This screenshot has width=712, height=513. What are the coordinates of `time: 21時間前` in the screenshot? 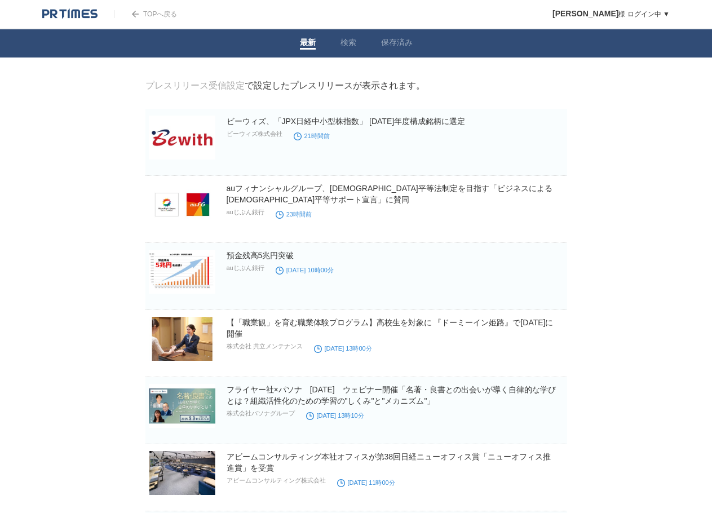 It's located at (312, 136).